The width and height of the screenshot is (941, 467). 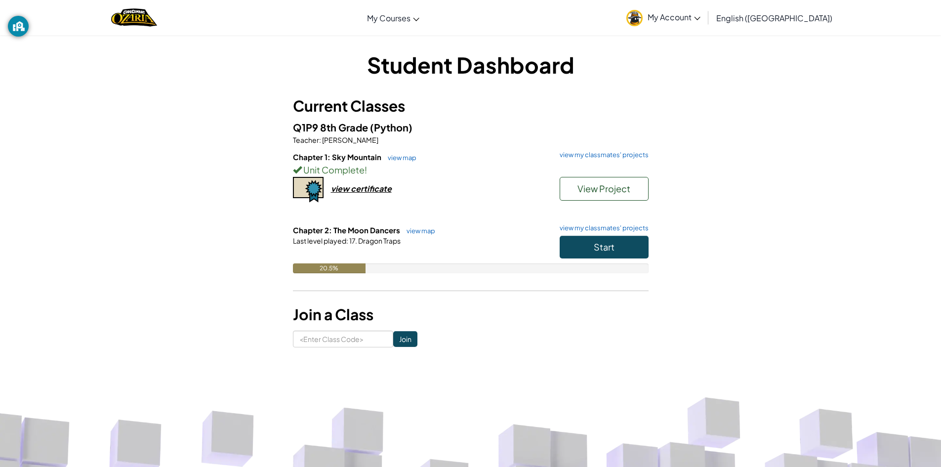 What do you see at coordinates (471, 314) in the screenshot?
I see `h3: Join a Class` at bounding box center [471, 314].